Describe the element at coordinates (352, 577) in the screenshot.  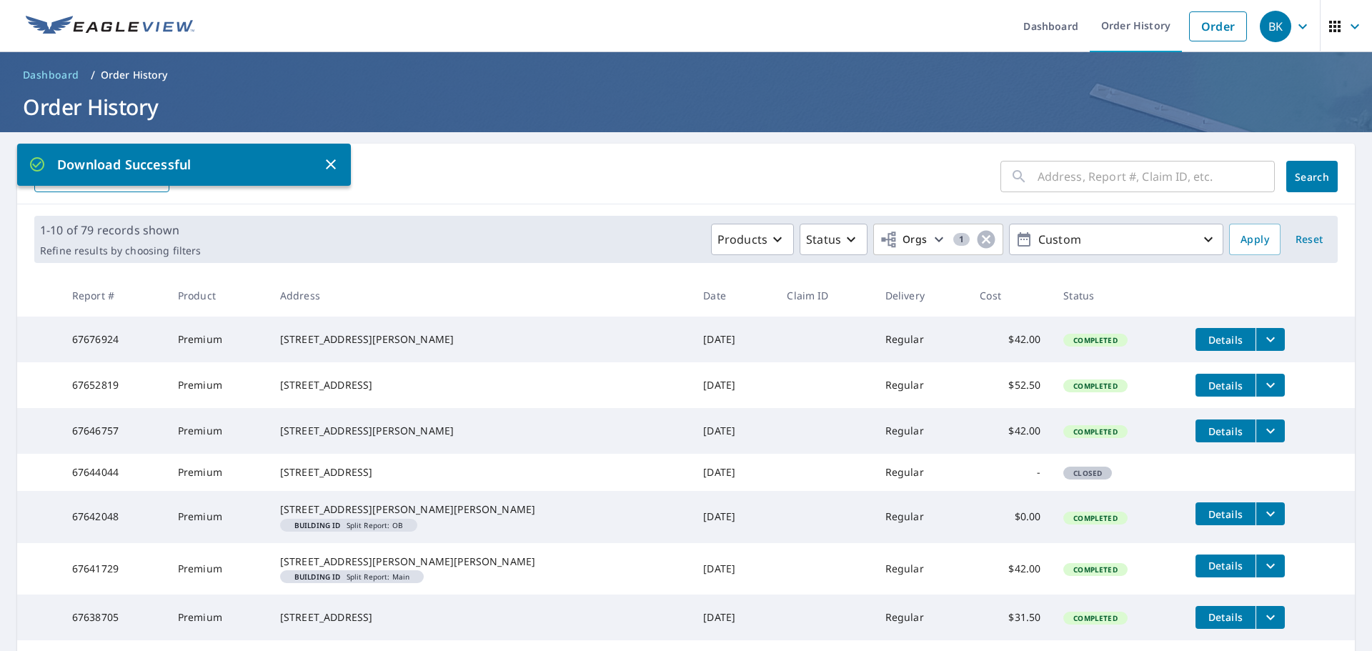
I see `span: Split Report: Main` at that location.